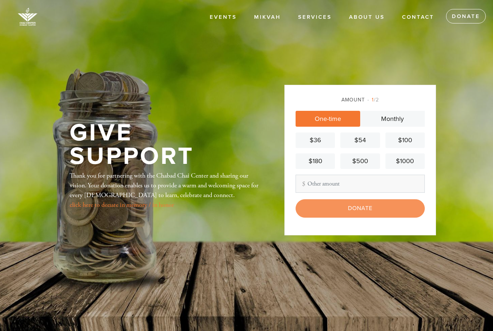  What do you see at coordinates (360, 140) in the screenshot?
I see `a: $54` at bounding box center [360, 140].